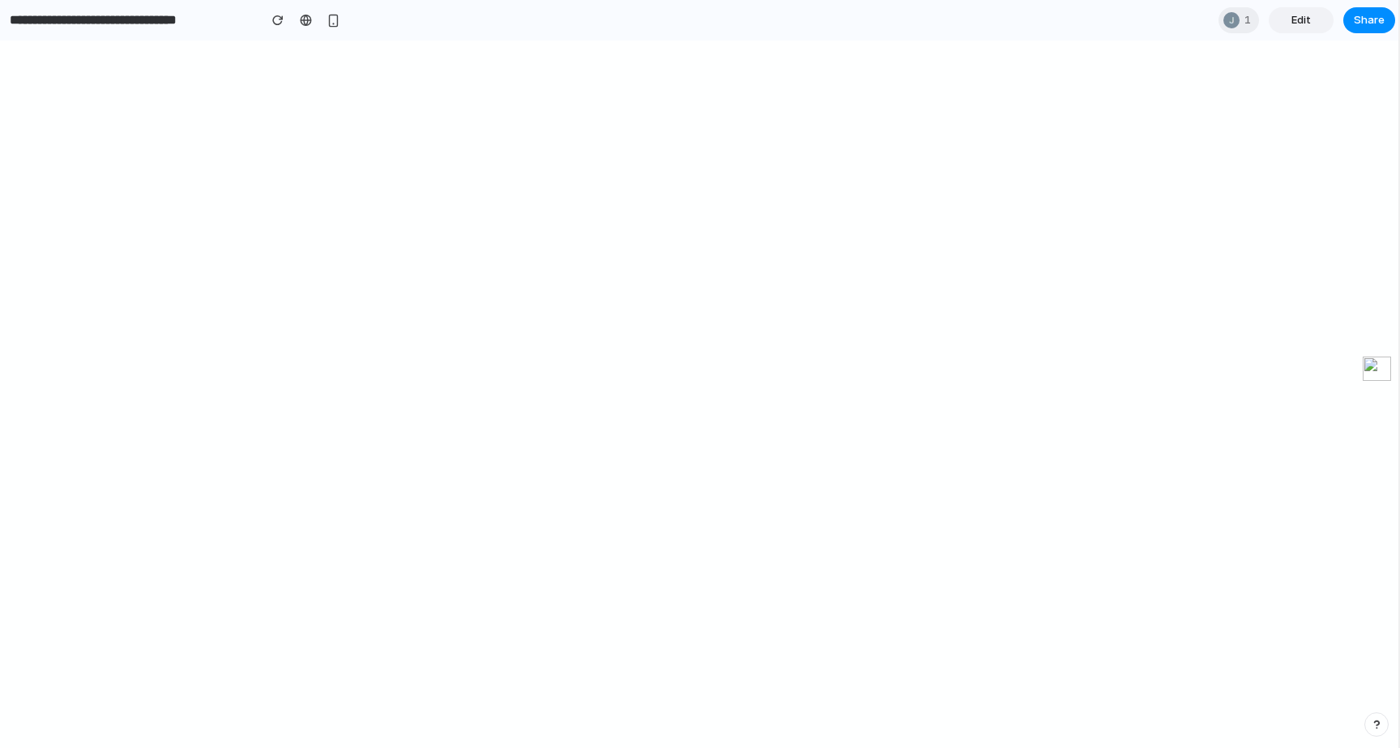 The width and height of the screenshot is (1400, 748). What do you see at coordinates (1369, 20) in the screenshot?
I see `button: Share` at bounding box center [1369, 20].